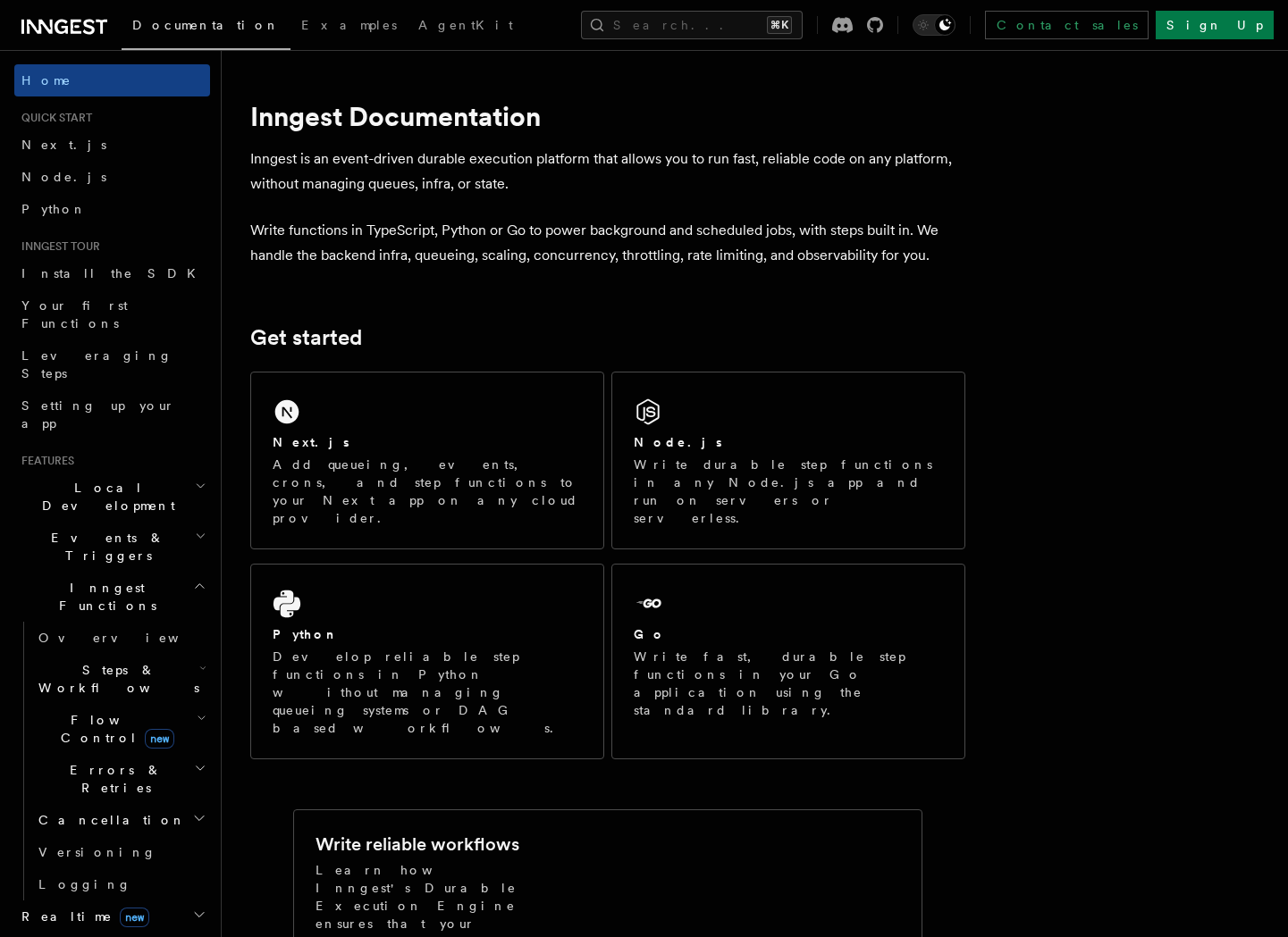 The height and width of the screenshot is (937, 1288). I want to click on a: AgentKit, so click(466, 27).